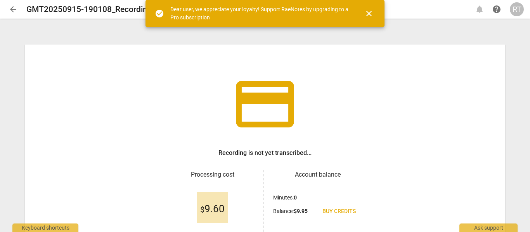 Image resolution: width=530 pixels, height=232 pixels. Describe the element at coordinates (45, 228) in the screenshot. I see `div: Keyboard shortcuts` at that location.